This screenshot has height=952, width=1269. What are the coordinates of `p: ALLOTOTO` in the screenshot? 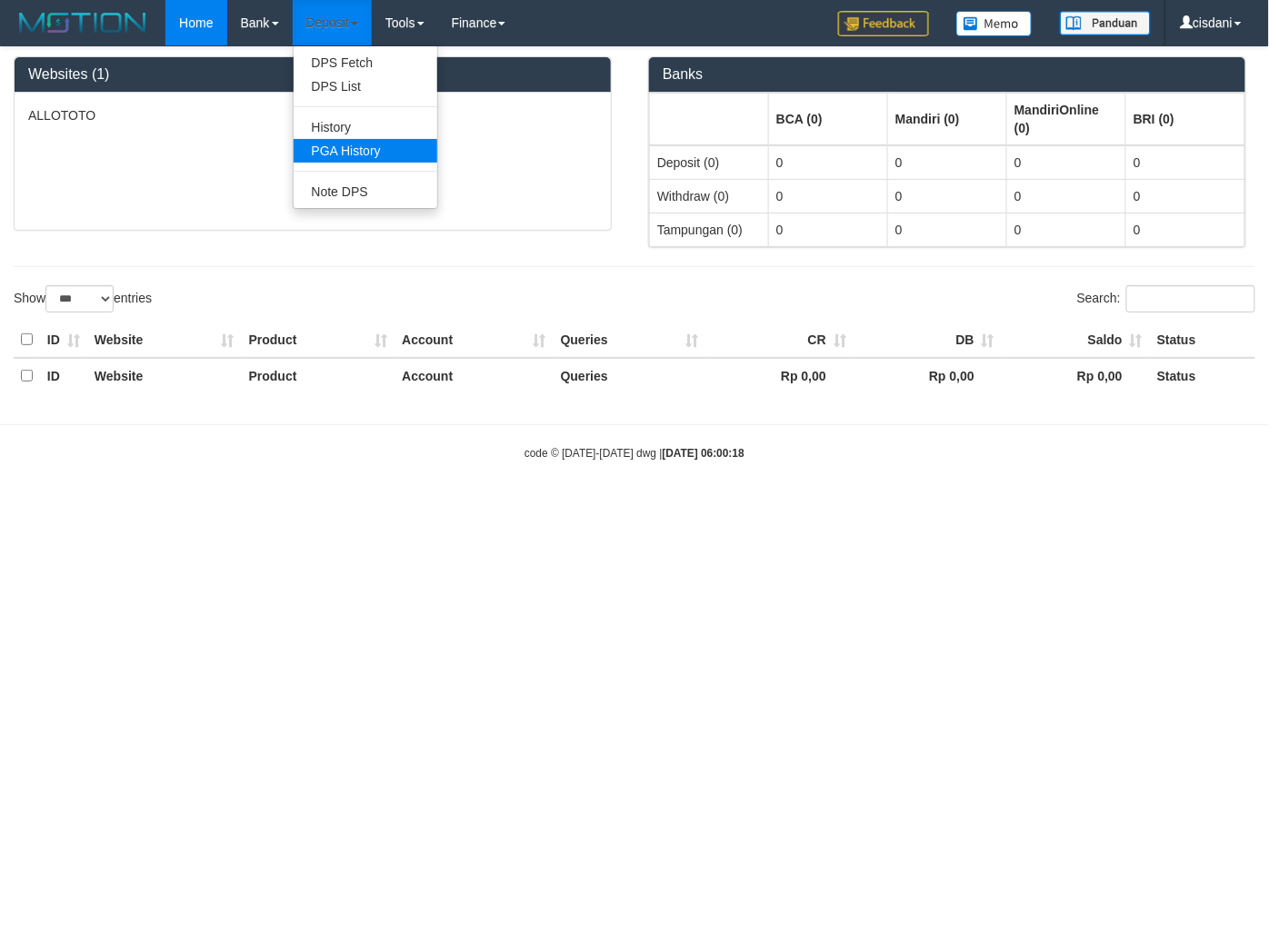 It's located at (313, 116).